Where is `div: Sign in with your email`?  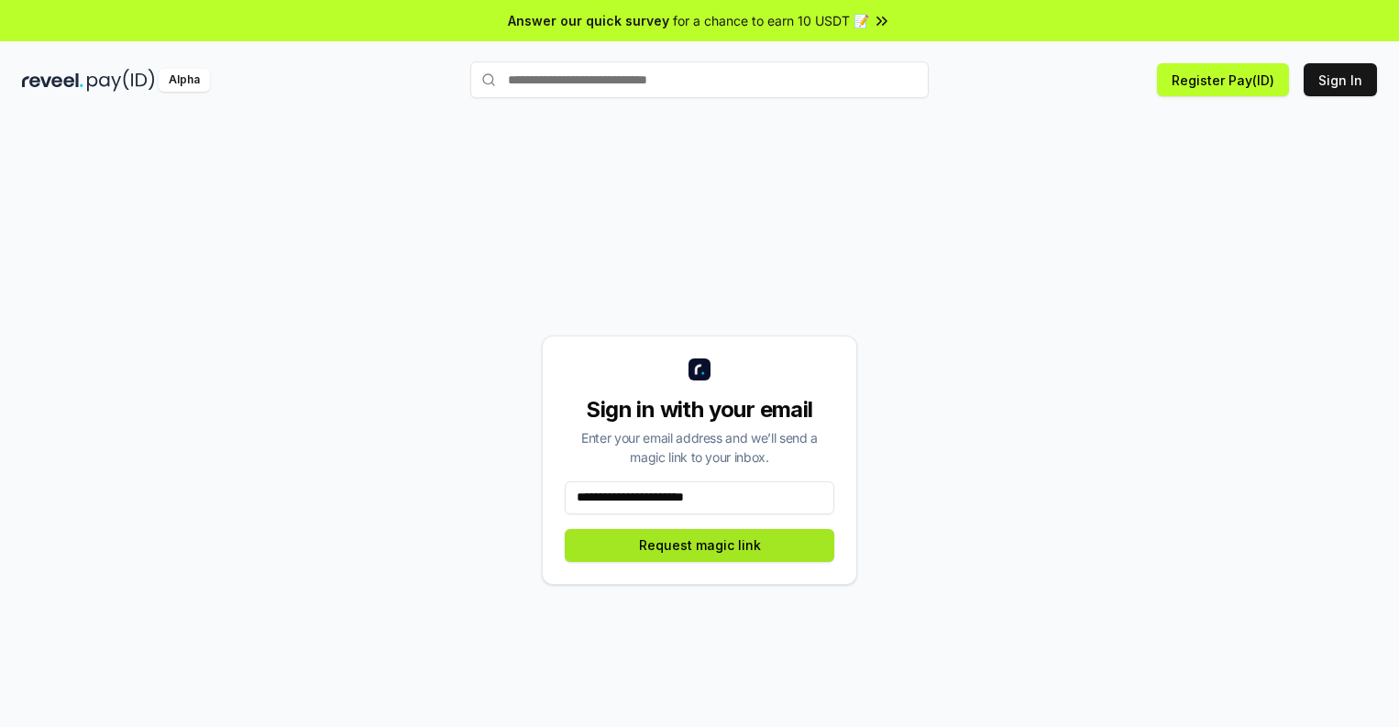
div: Sign in with your email is located at coordinates (699, 410).